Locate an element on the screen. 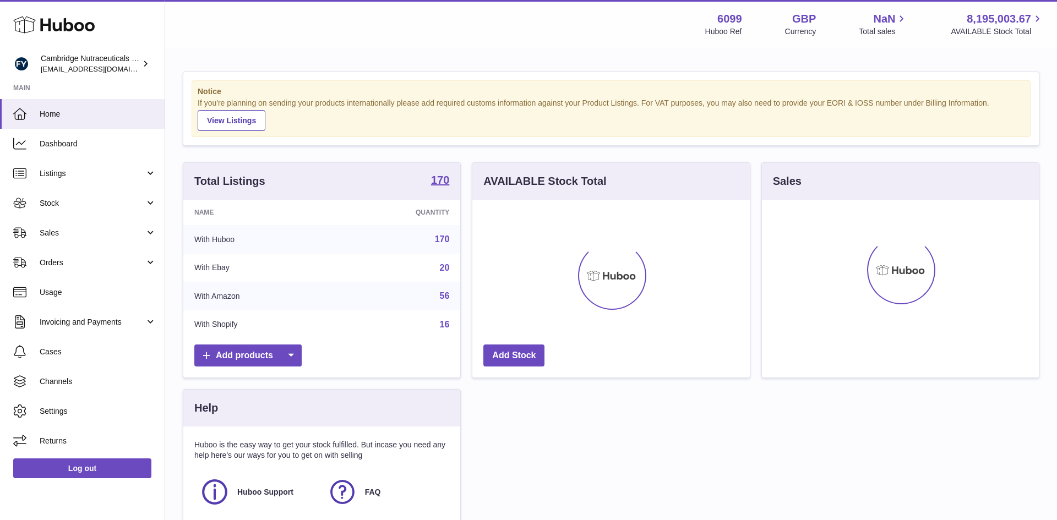 The height and width of the screenshot is (520, 1057). td: With Amazon is located at coordinates (259, 296).